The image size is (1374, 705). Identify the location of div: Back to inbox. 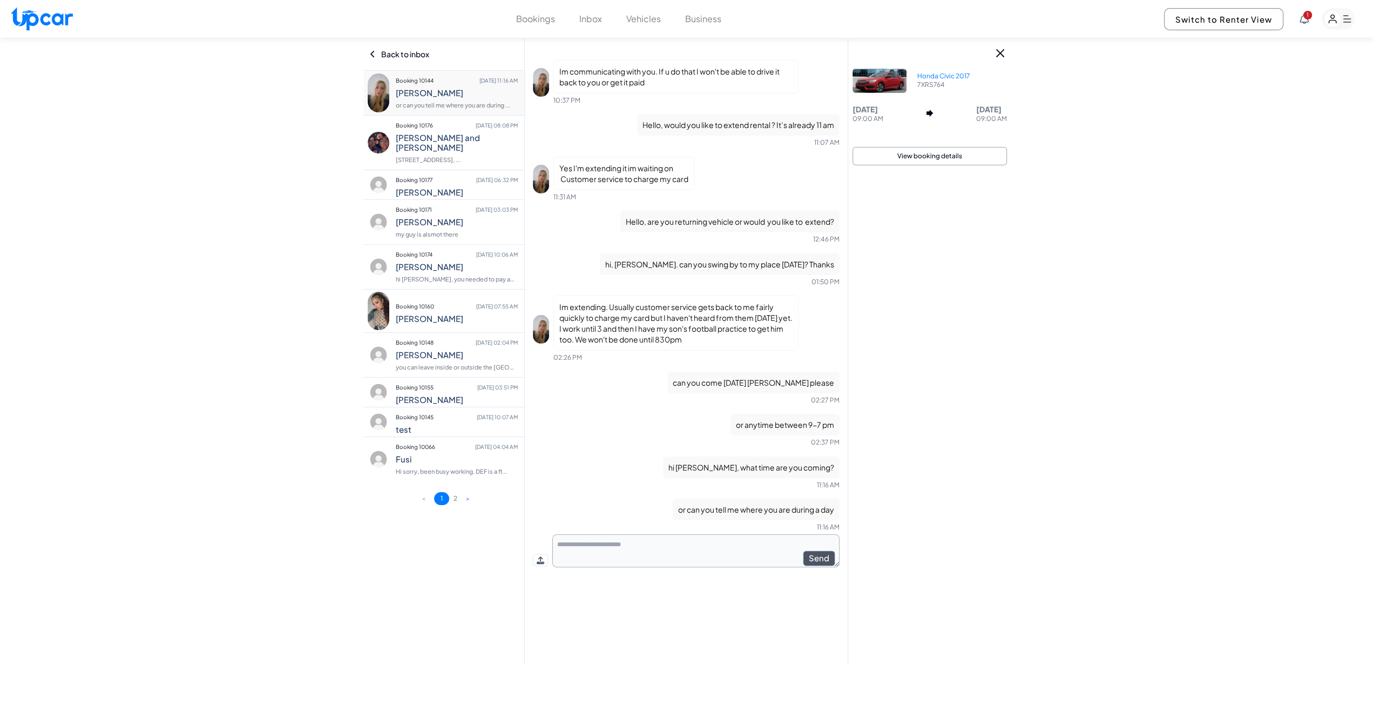
(444, 54).